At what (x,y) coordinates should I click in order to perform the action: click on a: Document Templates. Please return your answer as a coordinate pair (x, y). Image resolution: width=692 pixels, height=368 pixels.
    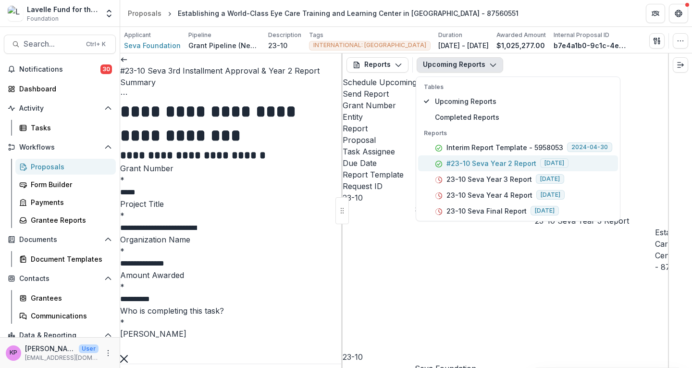
    Looking at the image, I should click on (65, 259).